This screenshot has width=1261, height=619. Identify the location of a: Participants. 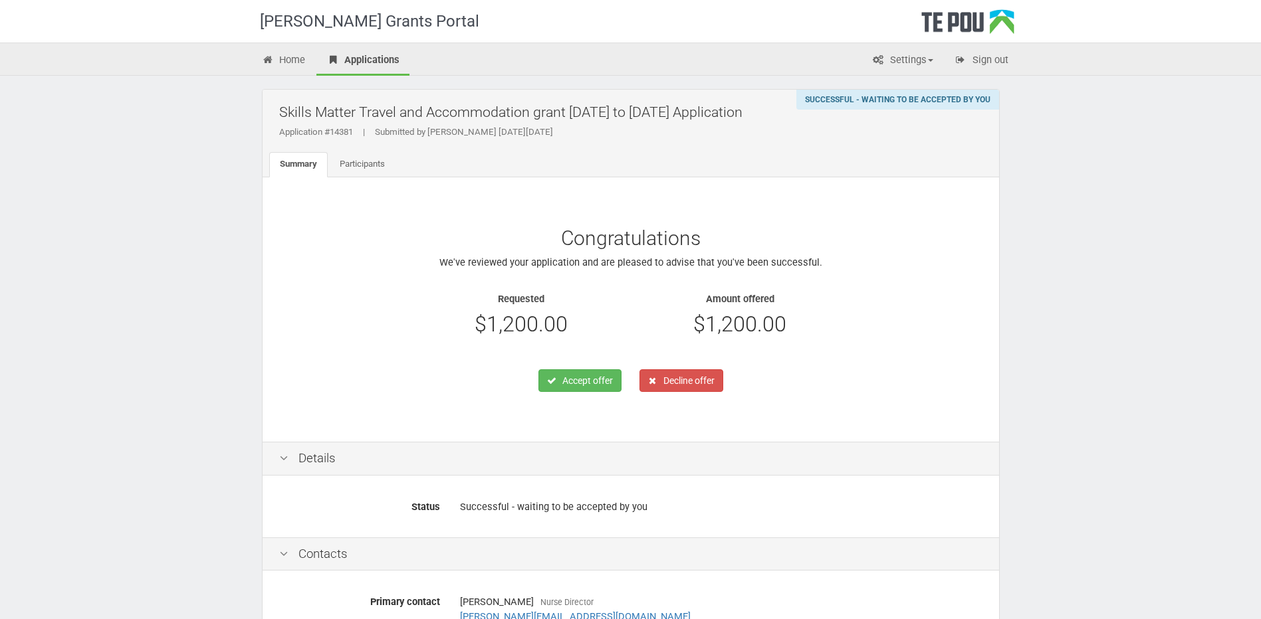
(362, 165).